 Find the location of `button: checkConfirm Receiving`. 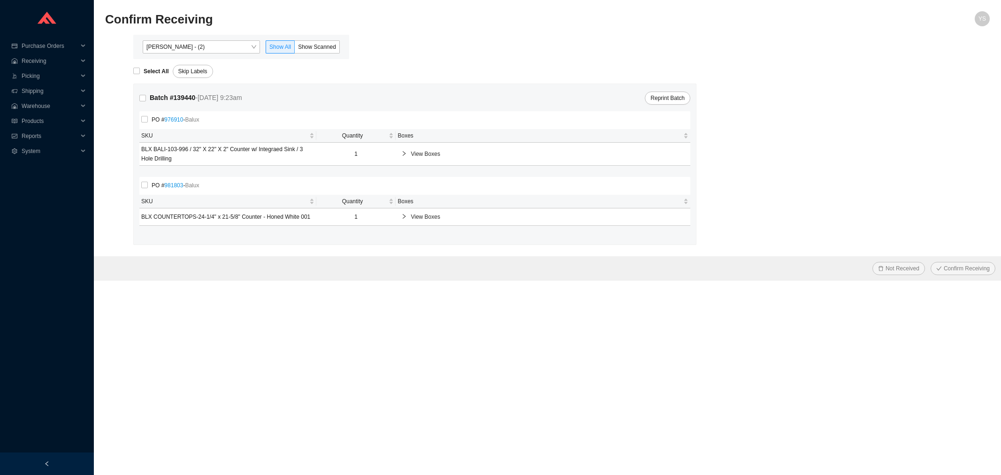

button: checkConfirm Receiving is located at coordinates (963, 268).